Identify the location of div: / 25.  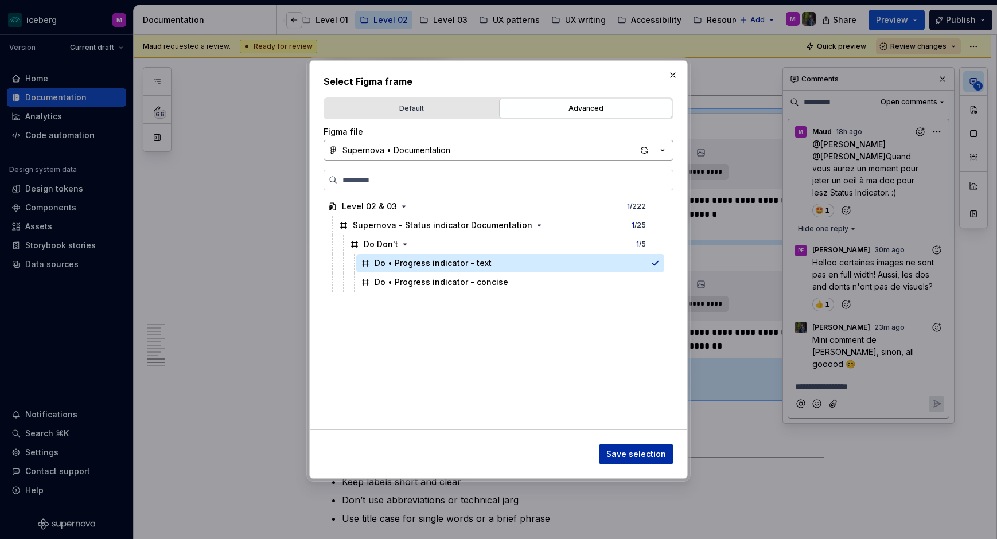
(638, 225).